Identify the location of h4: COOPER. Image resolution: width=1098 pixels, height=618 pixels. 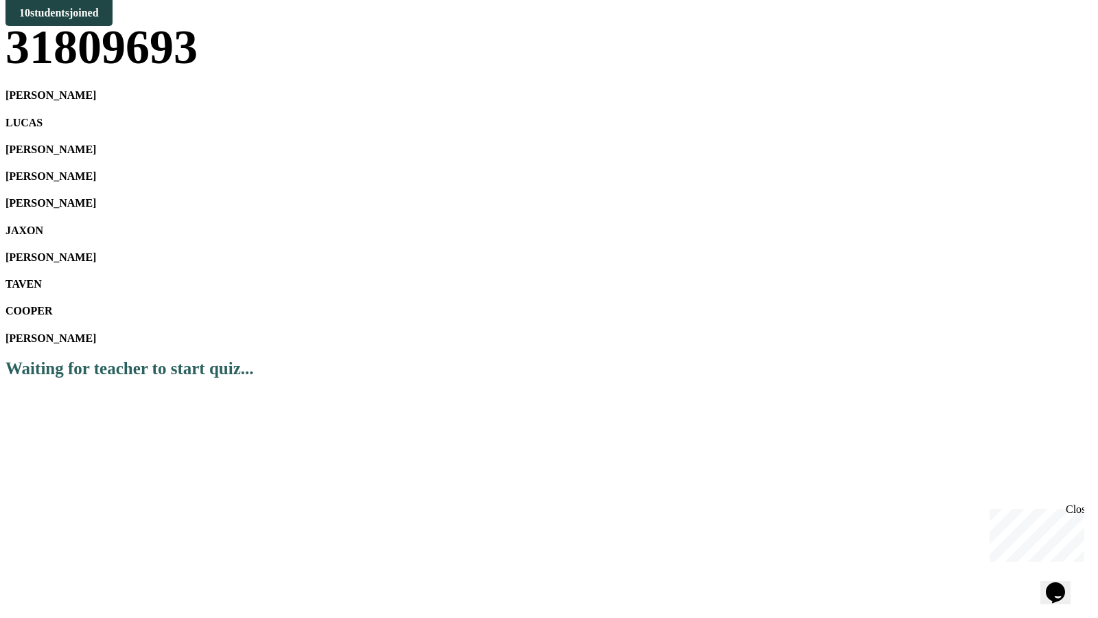
(549, 311).